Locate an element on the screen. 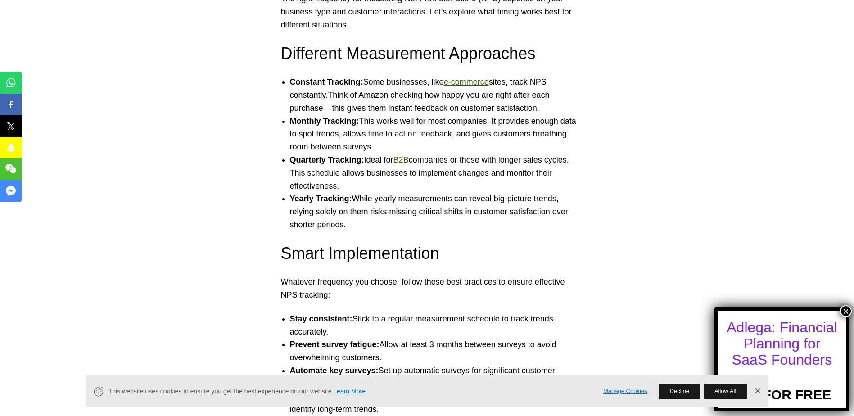 This screenshot has width=854, height=416. span: Think of Amazon checking how happy you are right after each purchase – this gives them instant fe... is located at coordinates (420, 101).